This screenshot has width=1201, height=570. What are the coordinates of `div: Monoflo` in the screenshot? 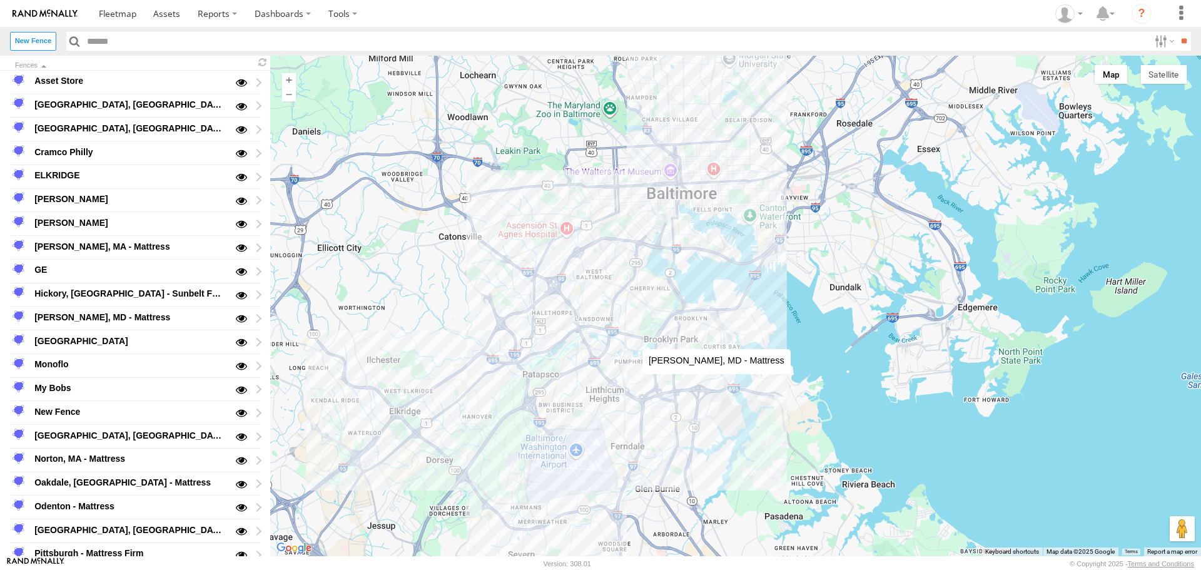 It's located at (129, 365).